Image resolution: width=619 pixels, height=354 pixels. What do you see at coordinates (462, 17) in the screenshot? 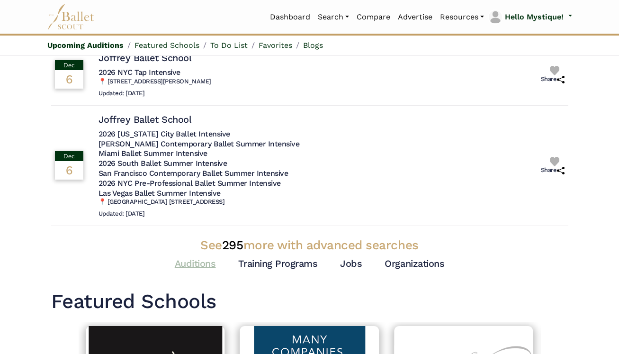
I see `a: Resources` at bounding box center [462, 17].